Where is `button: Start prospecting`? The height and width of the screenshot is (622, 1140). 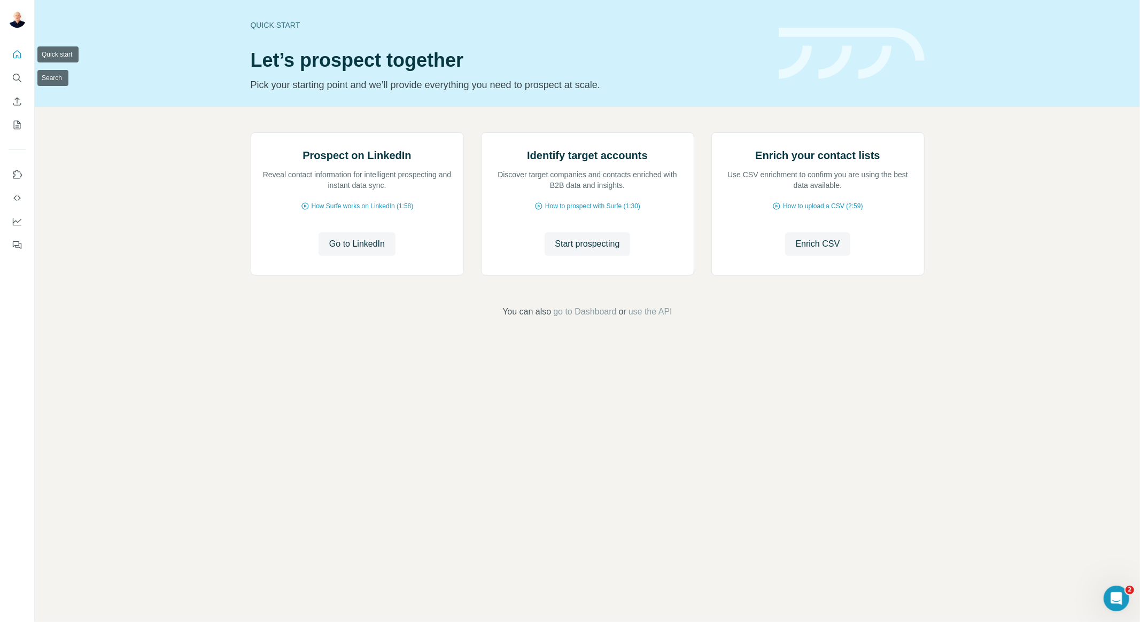
button: Start prospecting is located at coordinates (587, 244).